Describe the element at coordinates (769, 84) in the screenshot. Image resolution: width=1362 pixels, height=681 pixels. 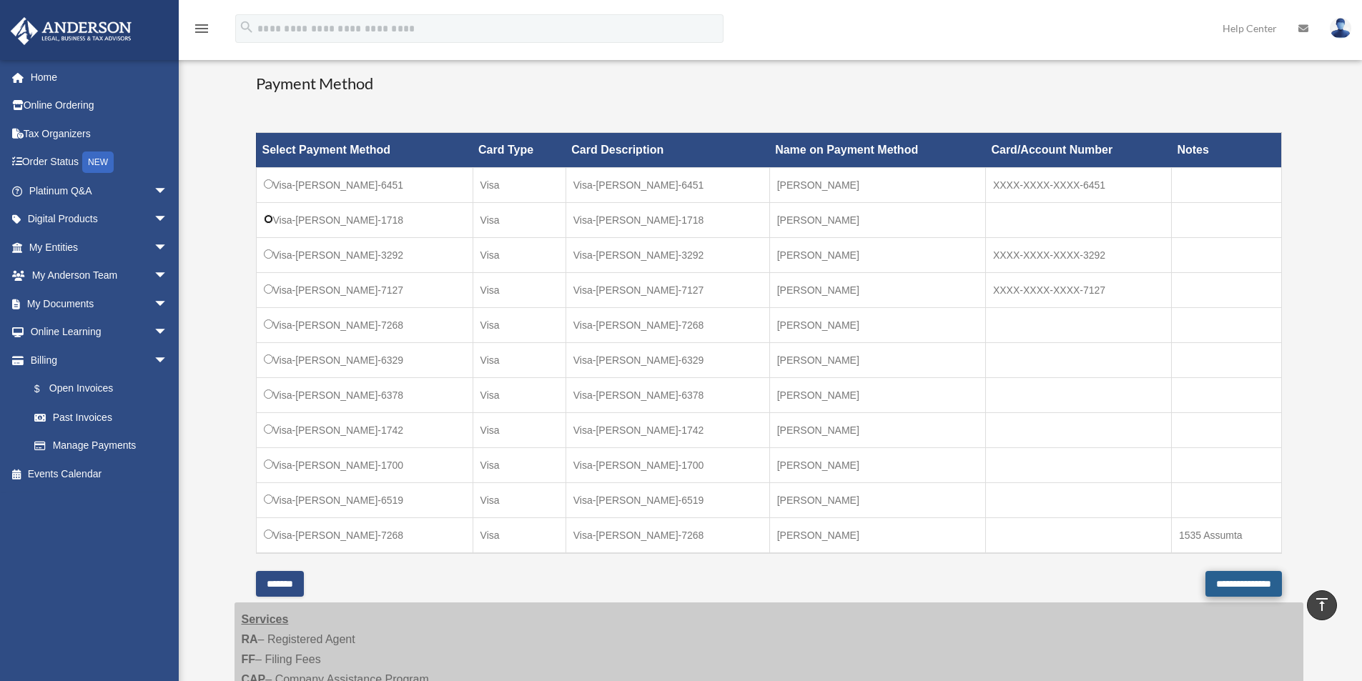
I see `h3: Payment Method` at that location.